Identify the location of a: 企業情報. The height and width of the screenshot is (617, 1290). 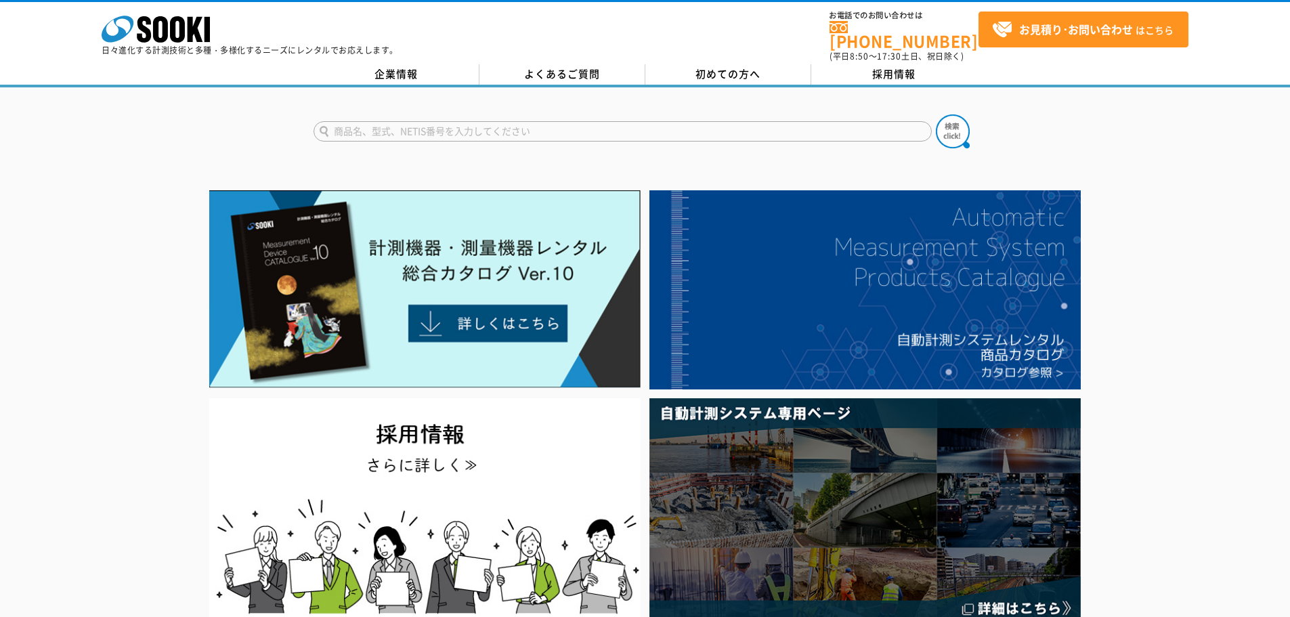
(396, 75).